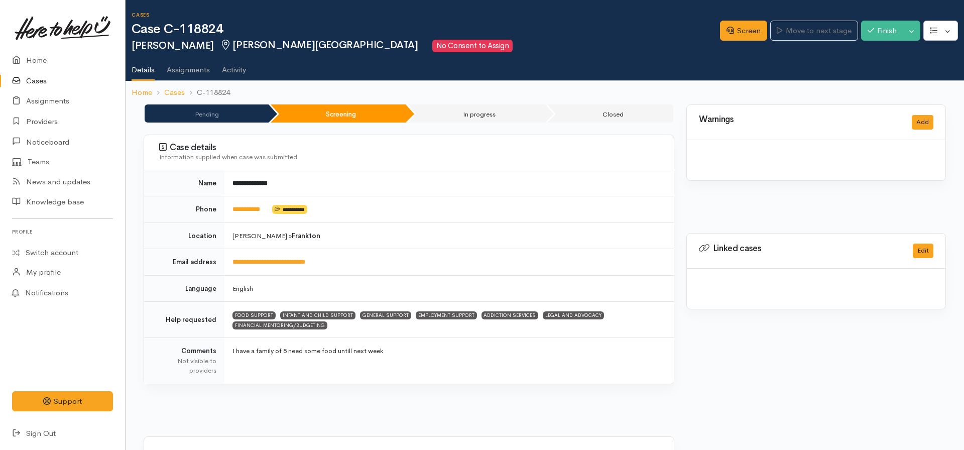  I want to click on nav: breadcrumb, so click(545, 92).